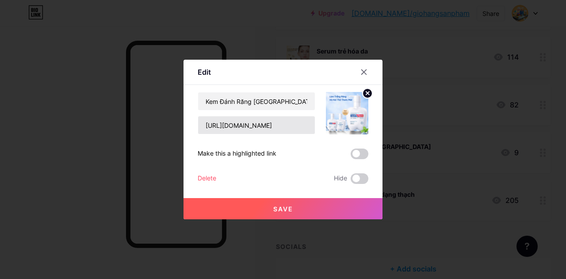  Describe the element at coordinates (340, 179) in the screenshot. I see `span: Hide` at that location.